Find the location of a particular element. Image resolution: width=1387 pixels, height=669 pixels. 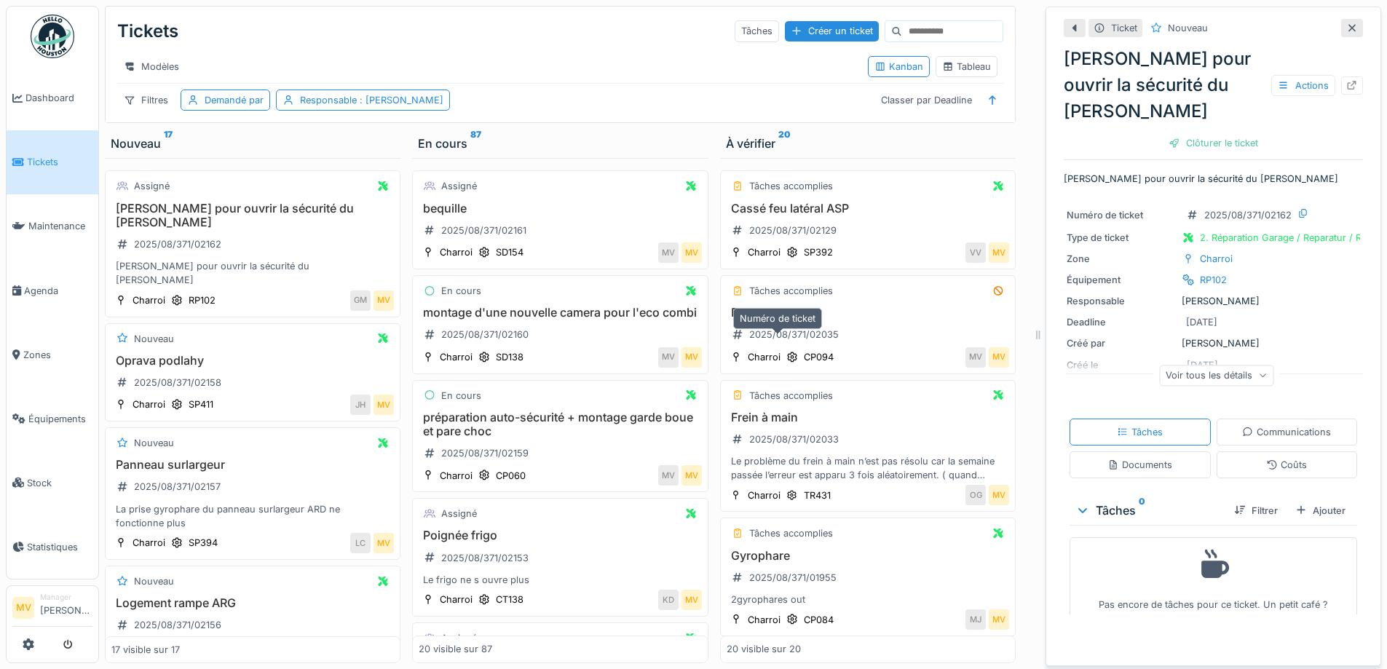

div: Documents is located at coordinates (1140, 465).